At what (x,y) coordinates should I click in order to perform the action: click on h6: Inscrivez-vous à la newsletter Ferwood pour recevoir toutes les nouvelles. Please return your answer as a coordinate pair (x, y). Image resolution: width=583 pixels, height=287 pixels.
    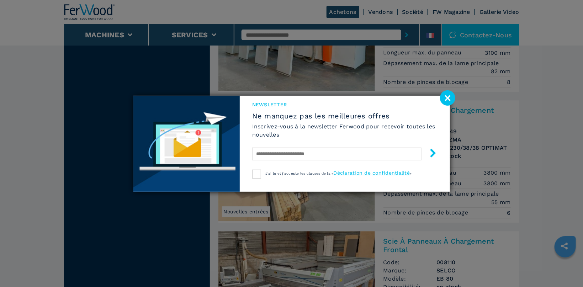
    Looking at the image, I should click on (345, 131).